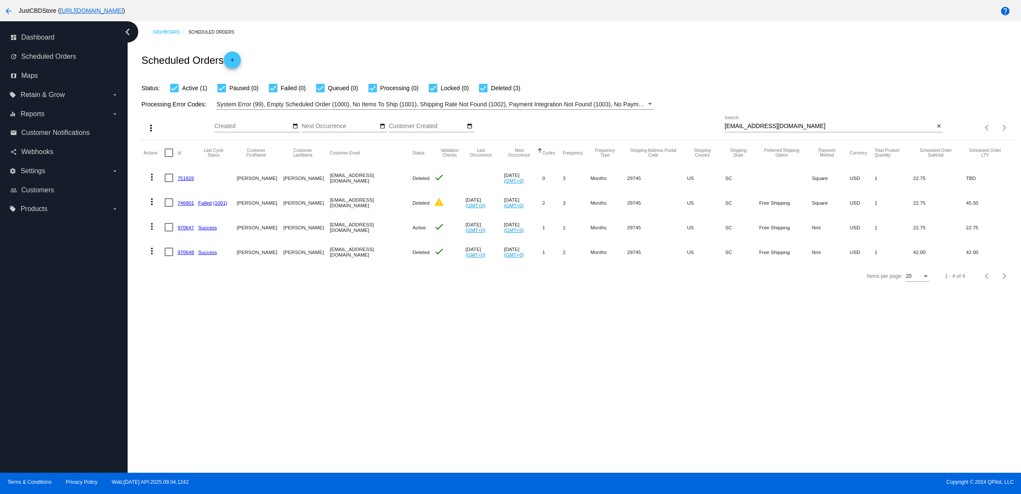 The height and width of the screenshot is (494, 1021). I want to click on mat-icon: add, so click(232, 62).